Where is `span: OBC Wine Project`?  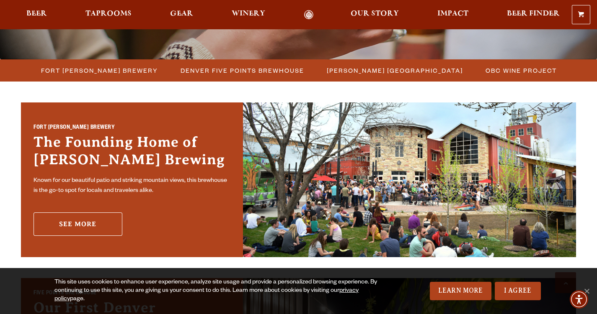 span: OBC Wine Project is located at coordinates (521, 70).